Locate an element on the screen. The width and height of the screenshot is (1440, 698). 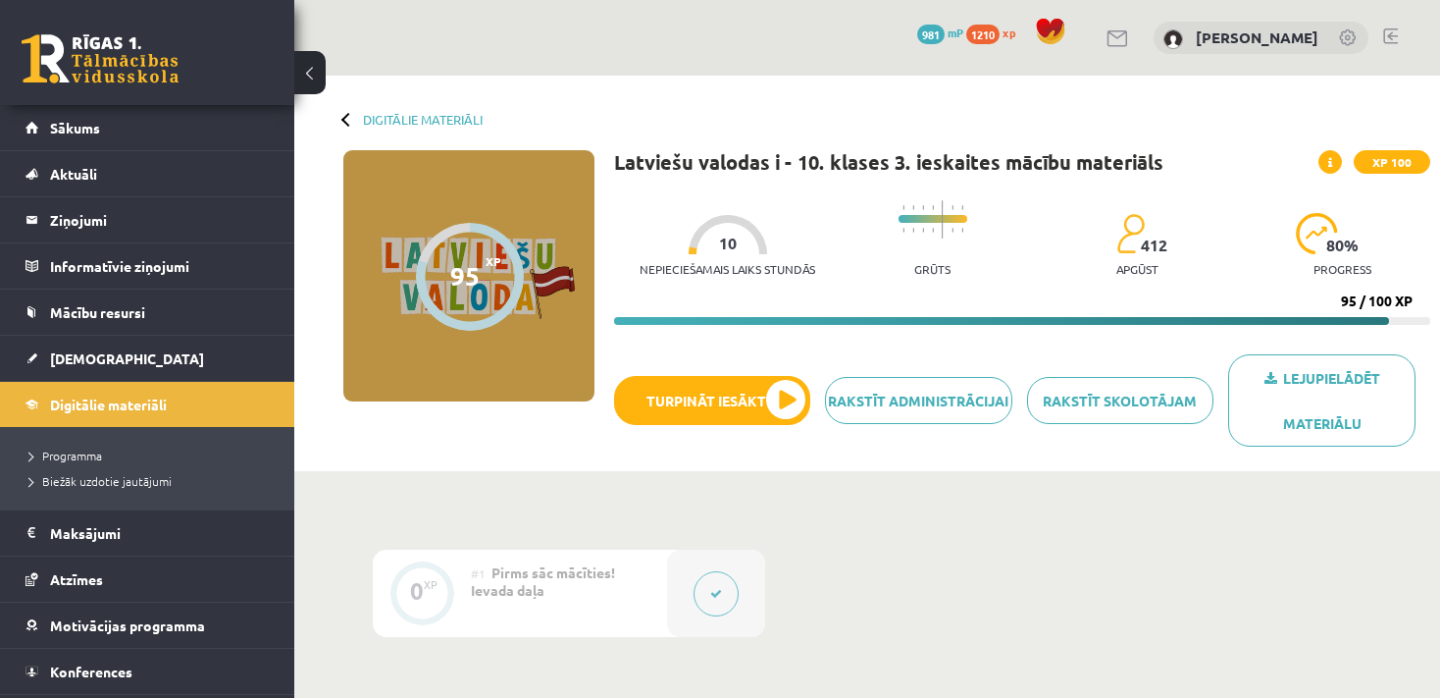
a: Rīgas 1. Tālmācības vidusskola is located at coordinates (100, 59).